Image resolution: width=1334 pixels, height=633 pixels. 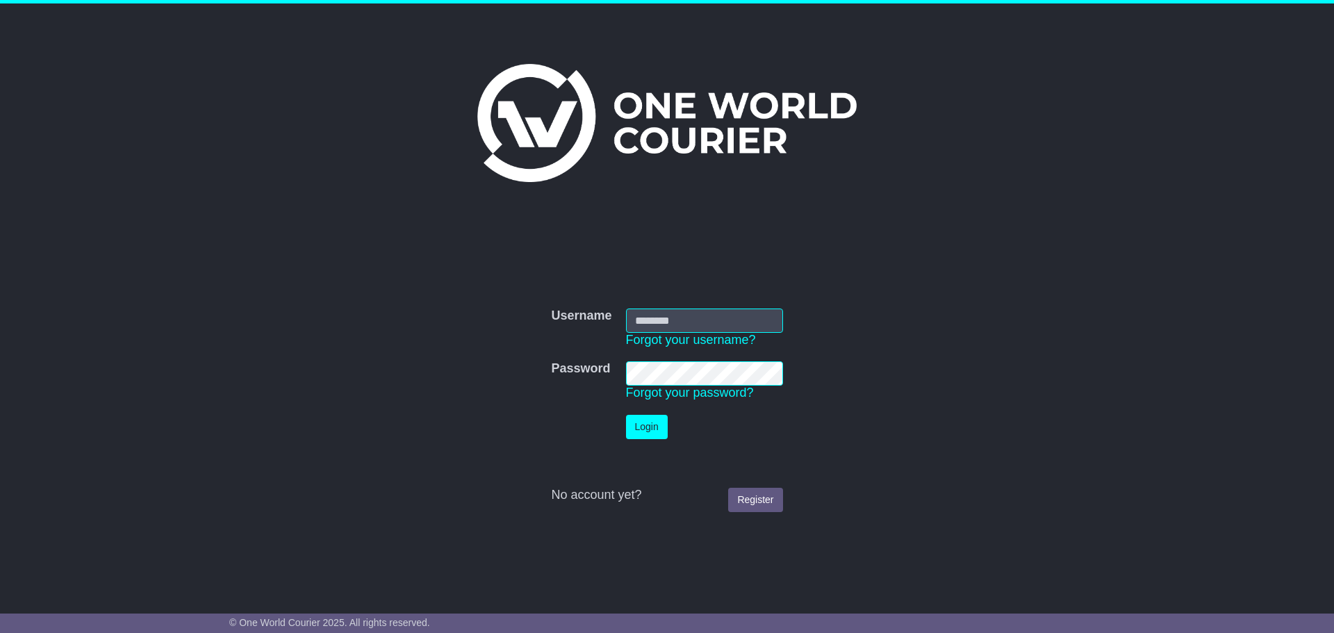 I want to click on img: One World, so click(x=667, y=123).